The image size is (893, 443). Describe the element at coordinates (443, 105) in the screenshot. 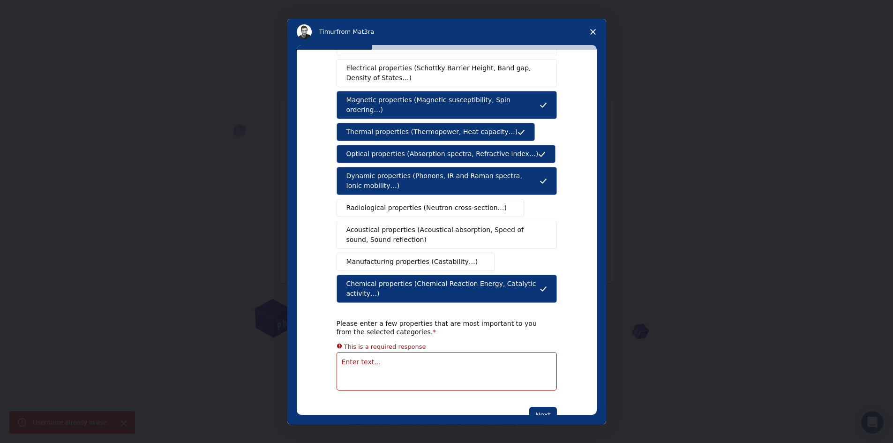

I see `span: Magnetic properties (Magnetic susceptibility, Spin ordering…)` at that location.